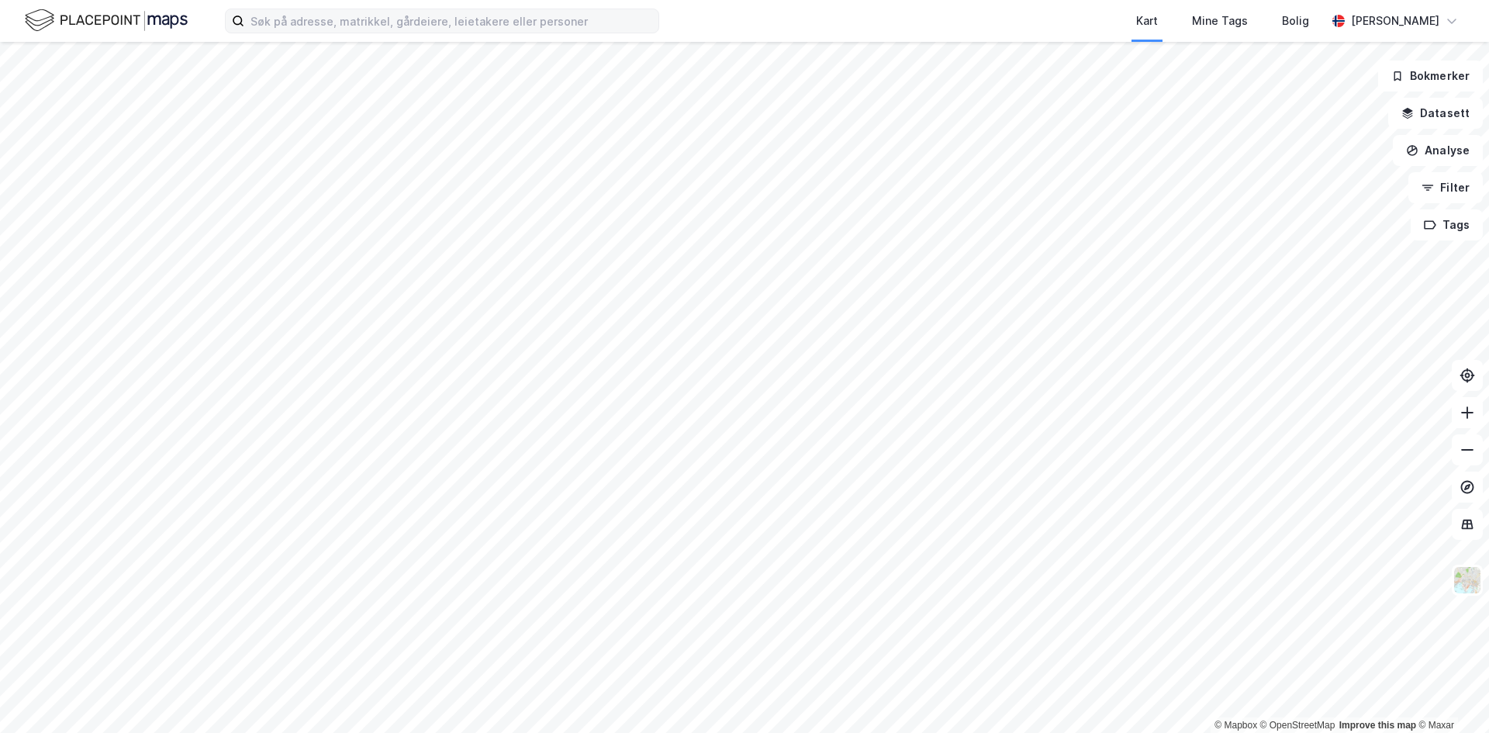  I want to click on div: Kart, so click(1147, 21).